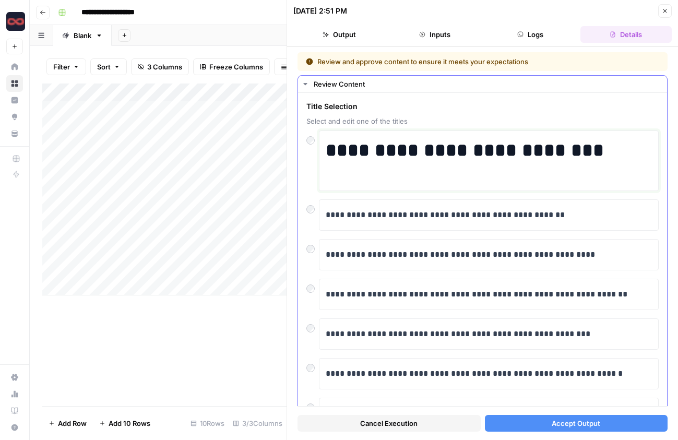 This screenshot has width=678, height=440. I want to click on button: Sort, so click(109, 67).